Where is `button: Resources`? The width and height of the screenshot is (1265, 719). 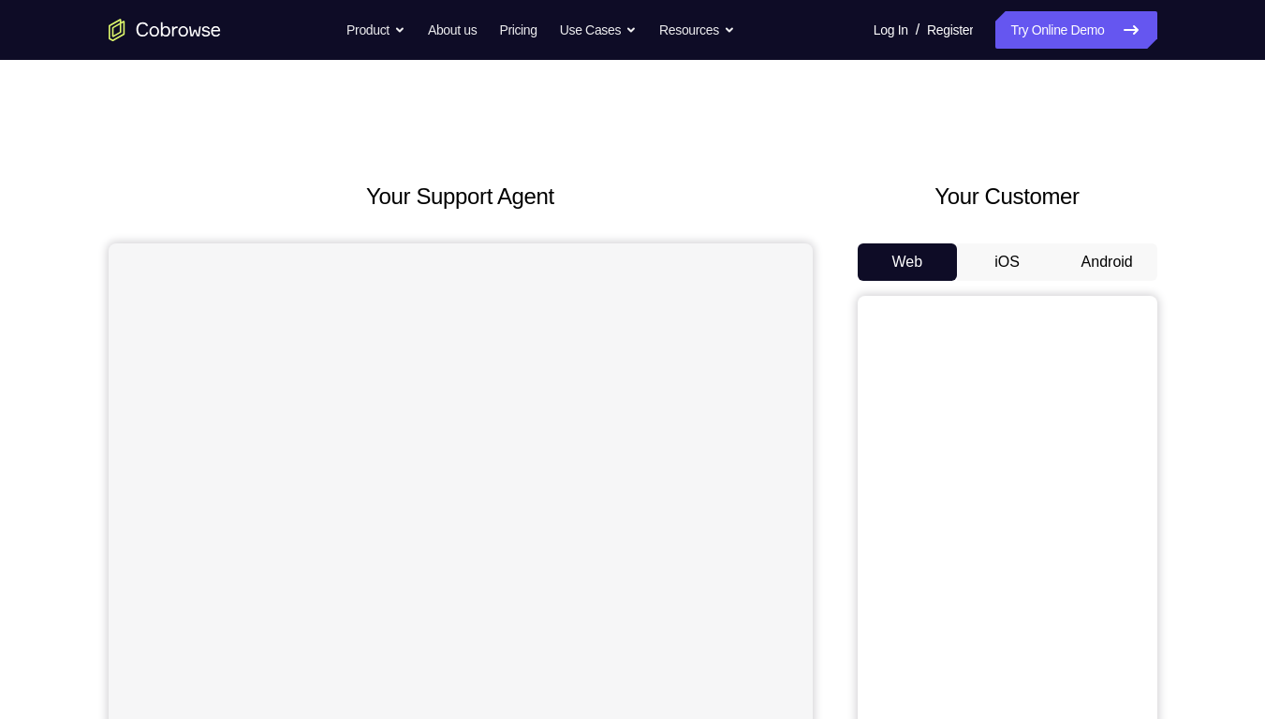 button: Resources is located at coordinates (697, 30).